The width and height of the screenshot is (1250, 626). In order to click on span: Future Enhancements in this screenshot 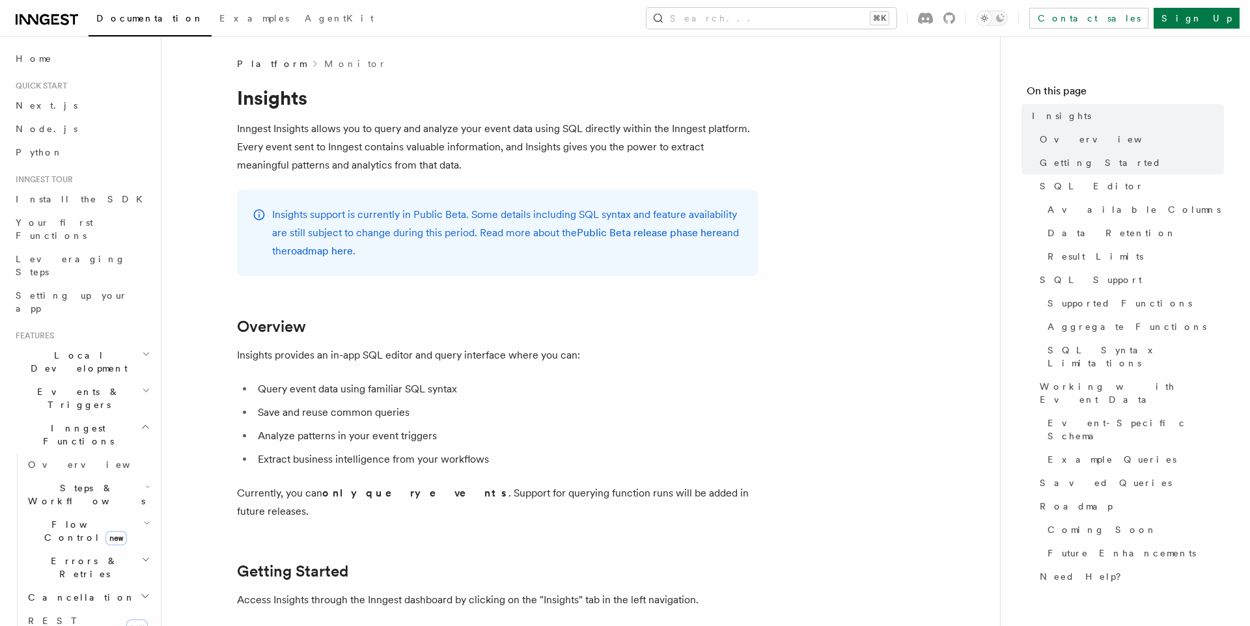, I will do `click(1122, 553)`.